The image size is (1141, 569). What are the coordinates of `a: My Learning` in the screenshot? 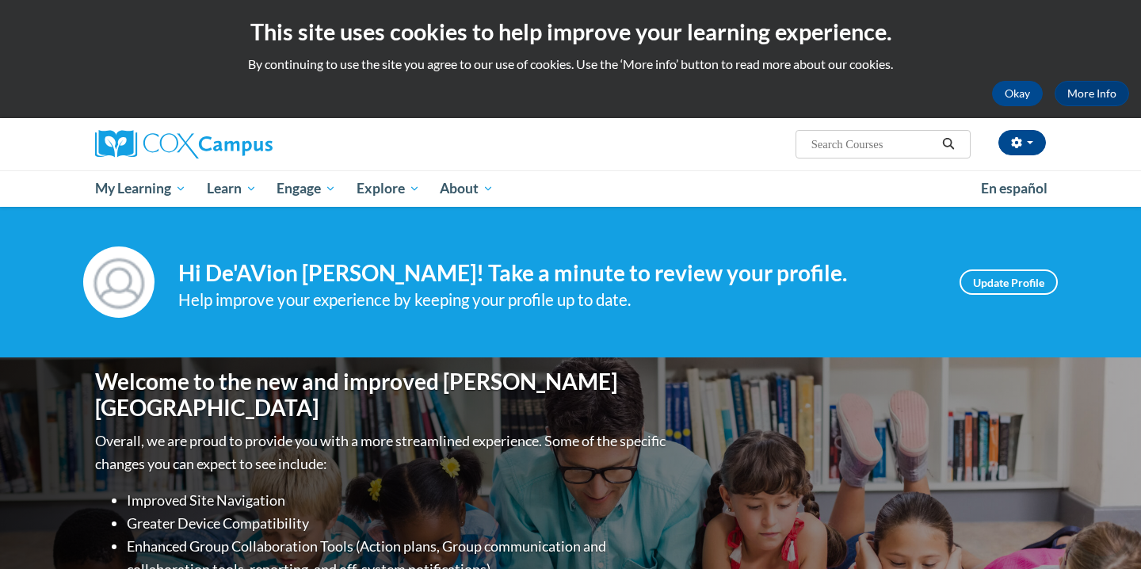 It's located at (140, 189).